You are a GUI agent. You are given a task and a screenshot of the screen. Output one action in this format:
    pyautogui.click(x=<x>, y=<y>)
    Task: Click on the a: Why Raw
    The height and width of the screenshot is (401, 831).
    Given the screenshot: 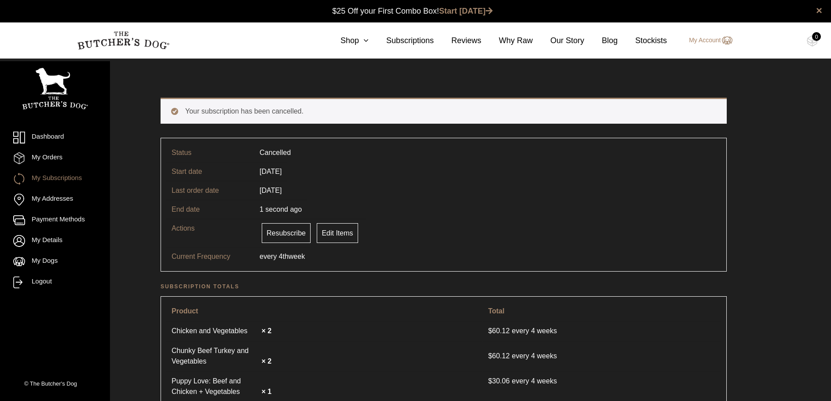 What is the action you would take?
    pyautogui.click(x=507, y=40)
    